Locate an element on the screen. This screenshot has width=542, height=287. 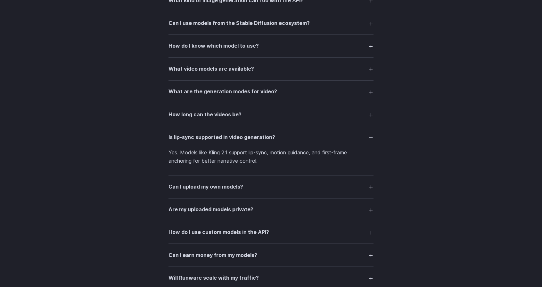
h3: What video models are available? is located at coordinates (211, 69).